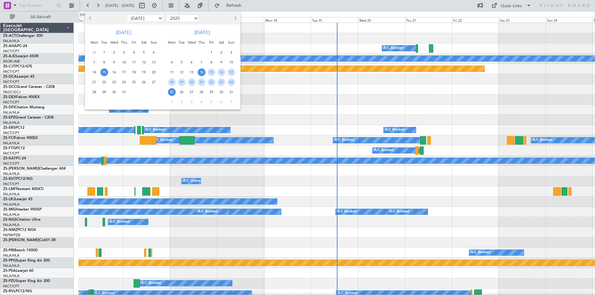 The width and height of the screenshot is (595, 295). What do you see at coordinates (104, 82) in the screenshot?
I see `div: 22-7-2025` at bounding box center [104, 82].